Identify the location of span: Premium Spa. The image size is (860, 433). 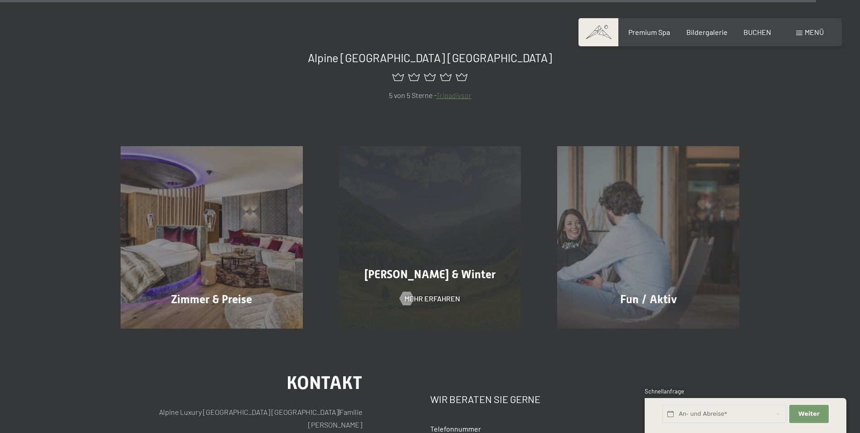
(649, 32).